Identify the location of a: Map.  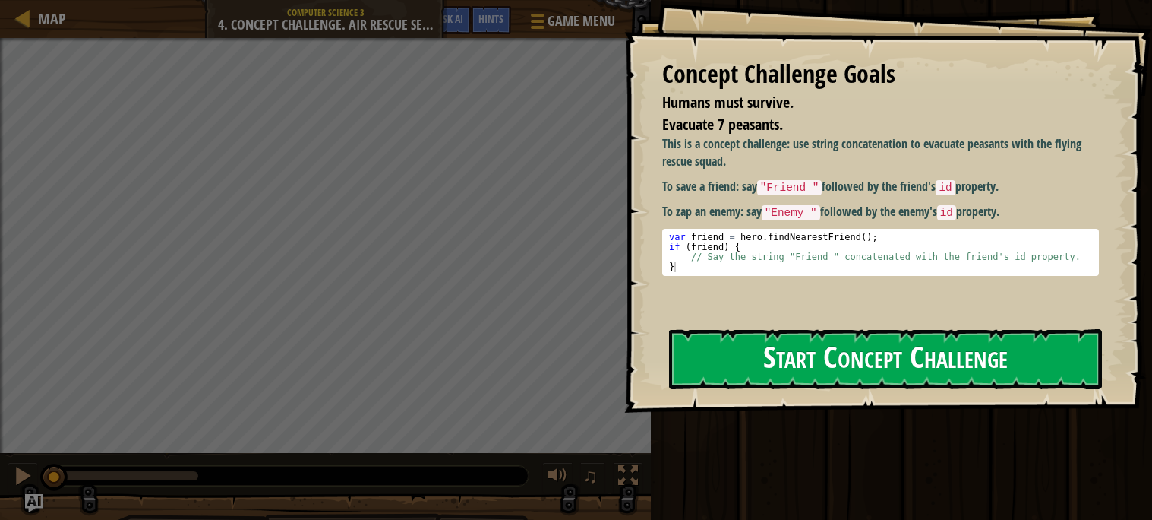
(48, 18).